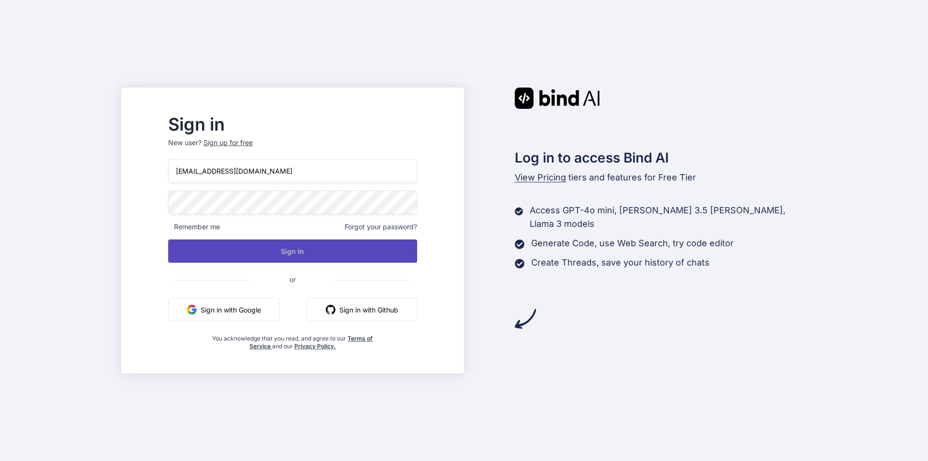  Describe the element at coordinates (540, 177) in the screenshot. I see `span: View Pricing` at that location.